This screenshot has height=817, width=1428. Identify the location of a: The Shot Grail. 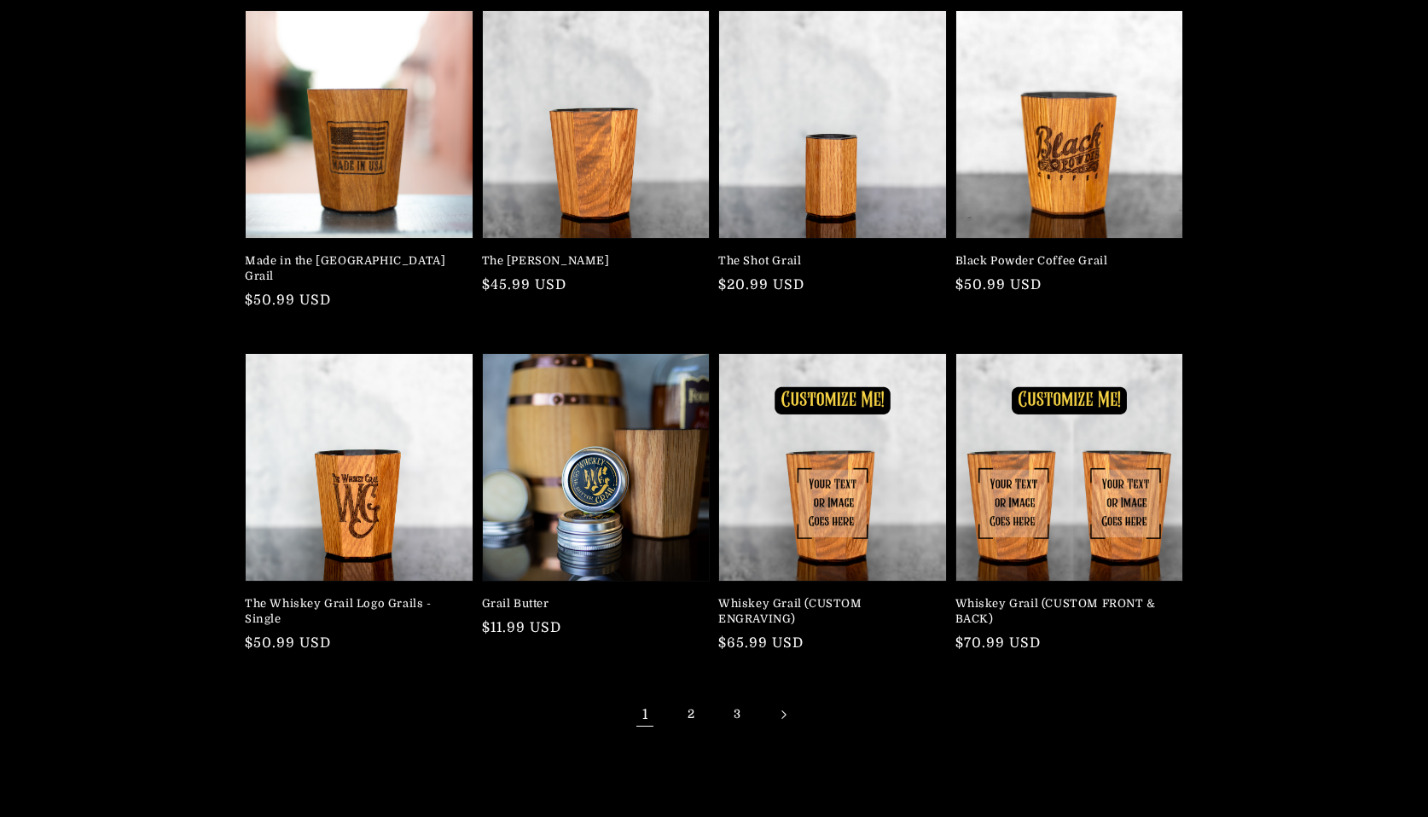
(828, 261).